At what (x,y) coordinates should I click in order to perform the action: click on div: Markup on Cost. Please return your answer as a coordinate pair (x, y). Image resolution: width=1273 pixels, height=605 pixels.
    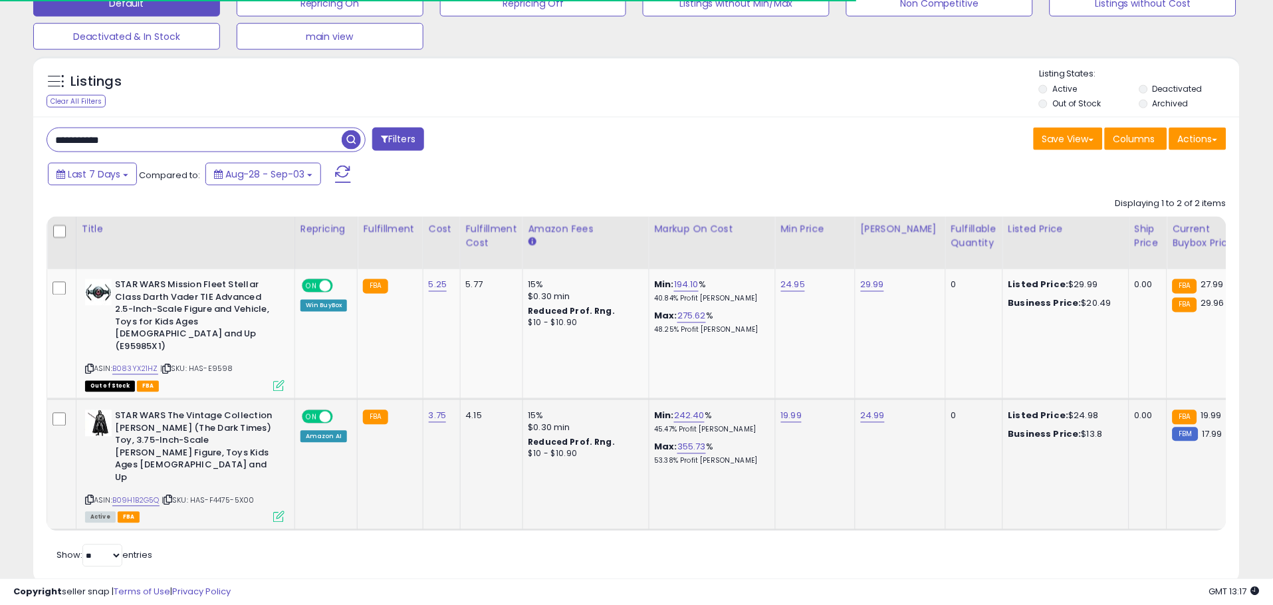
    Looking at the image, I should click on (712, 229).